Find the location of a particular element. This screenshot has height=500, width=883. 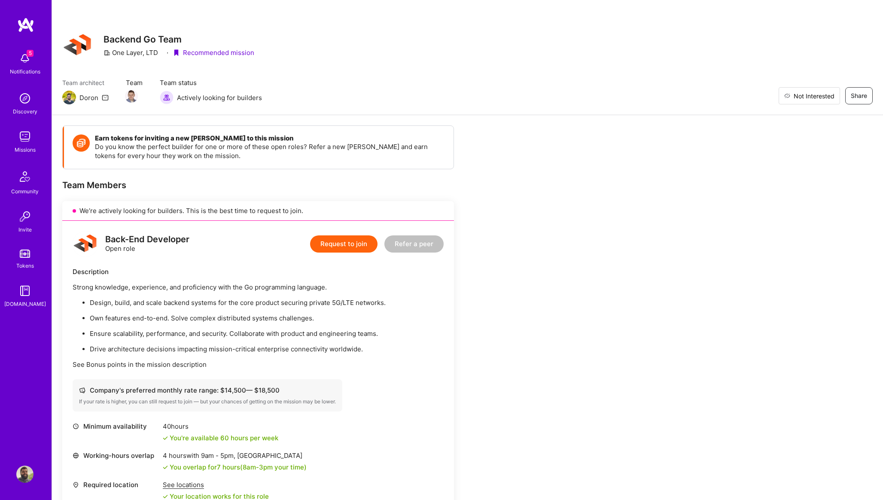

h3: Backend Go Team is located at coordinates (179, 39).